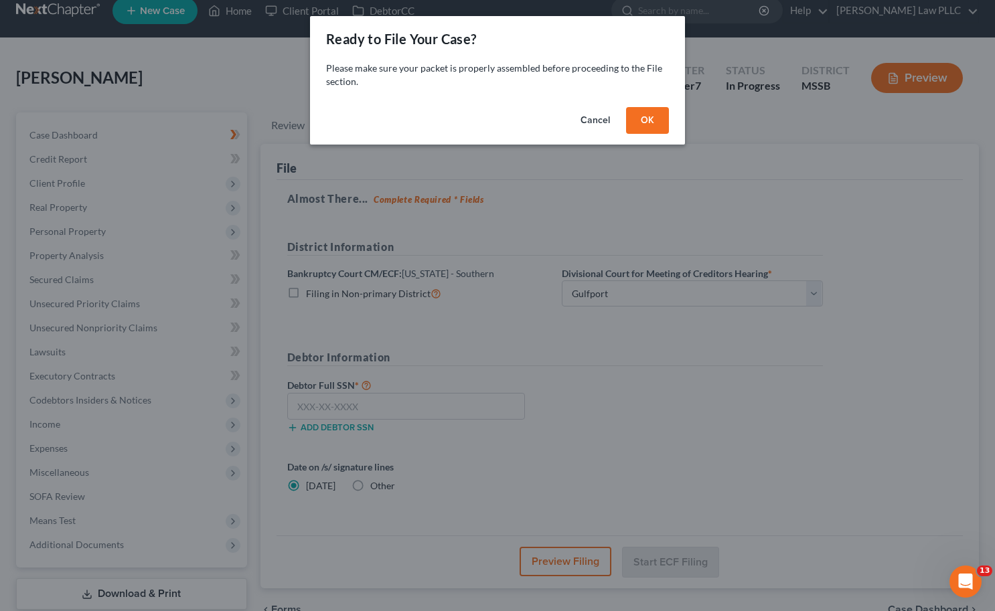 The height and width of the screenshot is (611, 995). Describe the element at coordinates (497, 75) in the screenshot. I see `p: Please make sure your packet is properly assembled before proceeding to the File section.` at that location.